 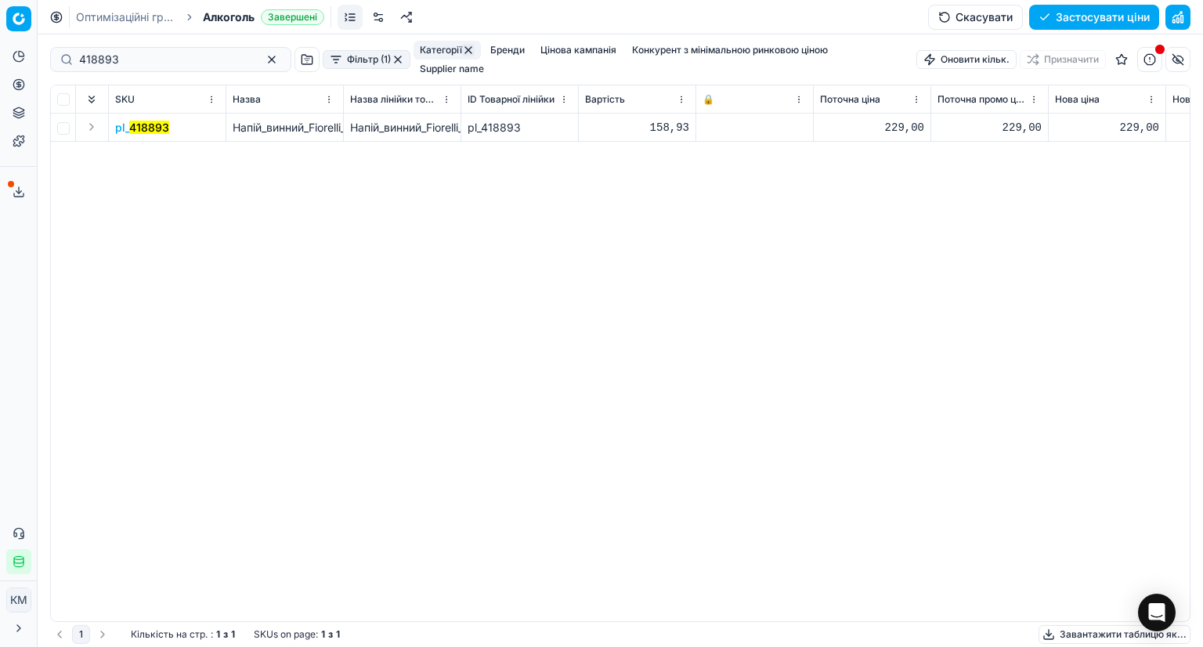 What do you see at coordinates (19, 600) in the screenshot?
I see `button: КM` at bounding box center [19, 600].